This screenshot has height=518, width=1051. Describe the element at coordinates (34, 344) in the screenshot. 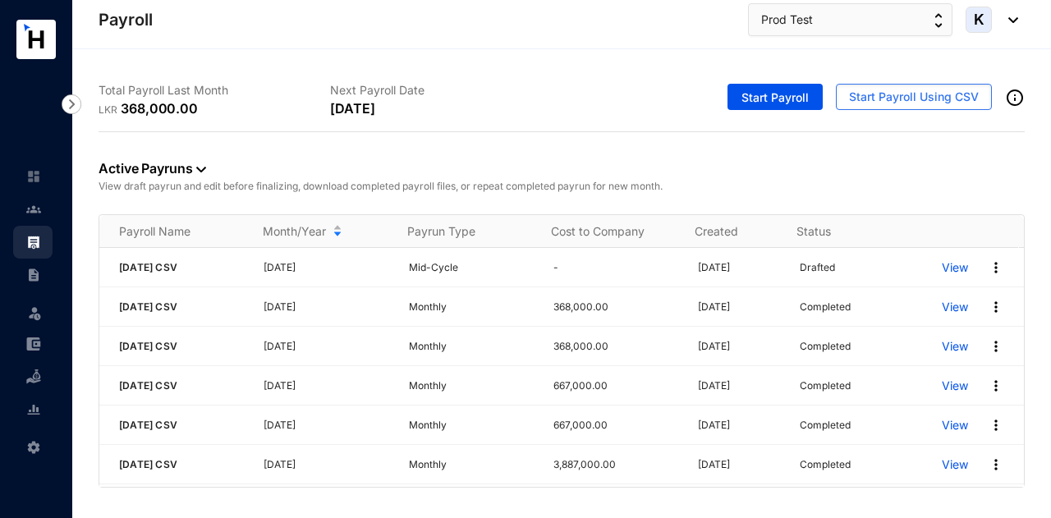

I see `img: expense-unselected.2edcf0507c847f3e9e96.svg` at that location.